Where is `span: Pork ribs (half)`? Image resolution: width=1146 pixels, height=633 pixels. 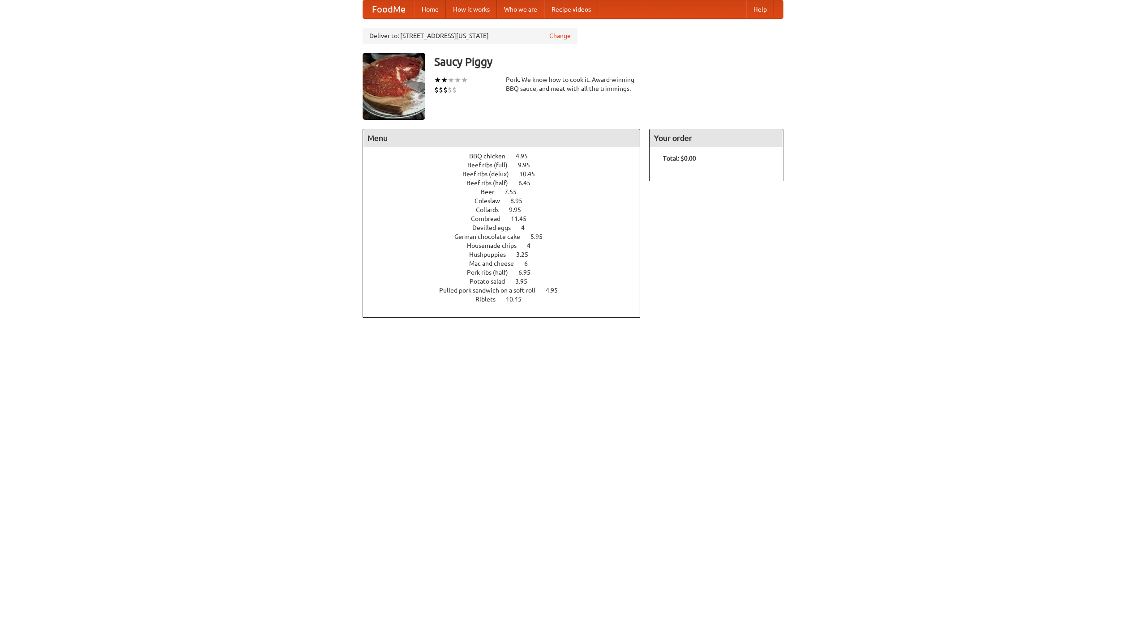
span: Pork ribs (half) is located at coordinates (492, 273).